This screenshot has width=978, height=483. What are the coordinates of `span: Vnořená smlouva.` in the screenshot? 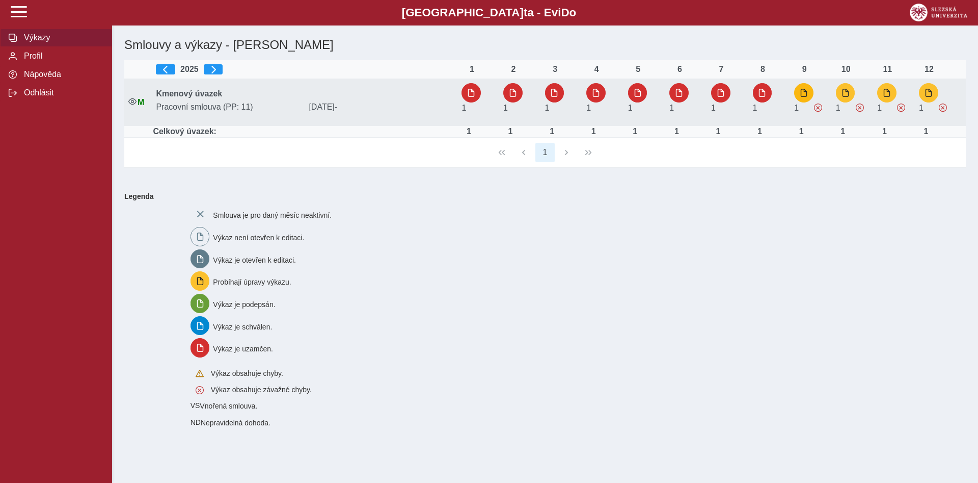 It's located at (228, 406).